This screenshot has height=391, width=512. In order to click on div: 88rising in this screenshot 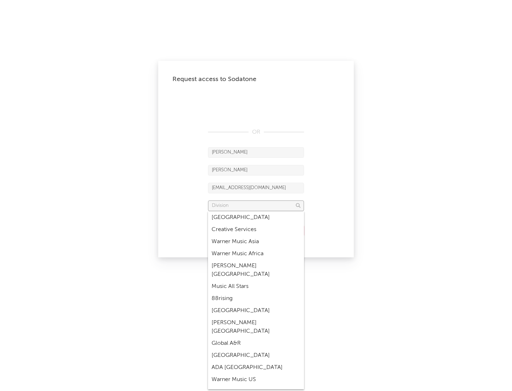, I will do `click(256, 299)`.